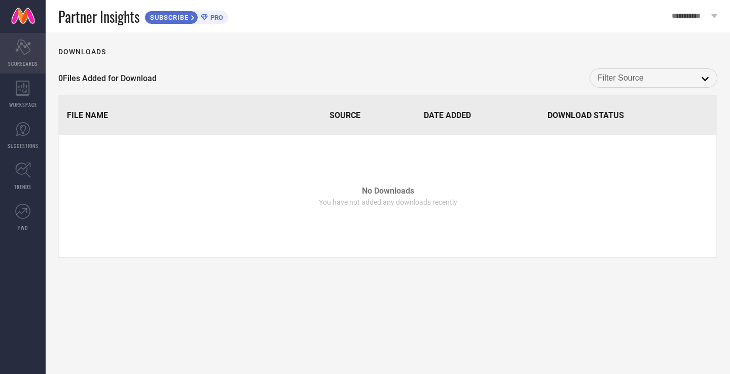 The height and width of the screenshot is (374, 730). Describe the element at coordinates (107, 78) in the screenshot. I see `span: 0 Files Added for Download` at that location.